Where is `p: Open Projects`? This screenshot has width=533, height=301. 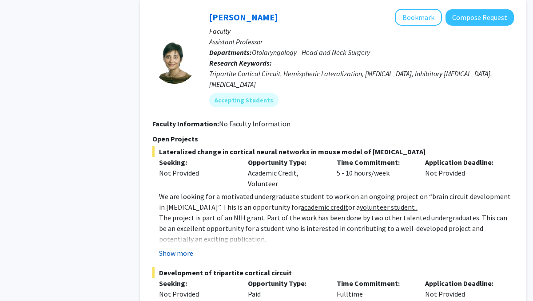
p: Open Projects is located at coordinates (333, 139).